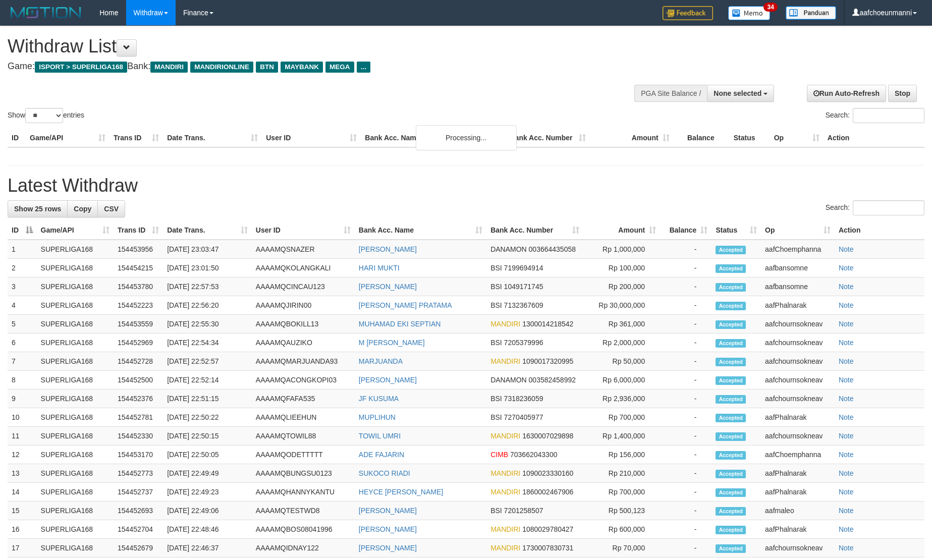  I want to click on td: Rp 70,000, so click(622, 548).